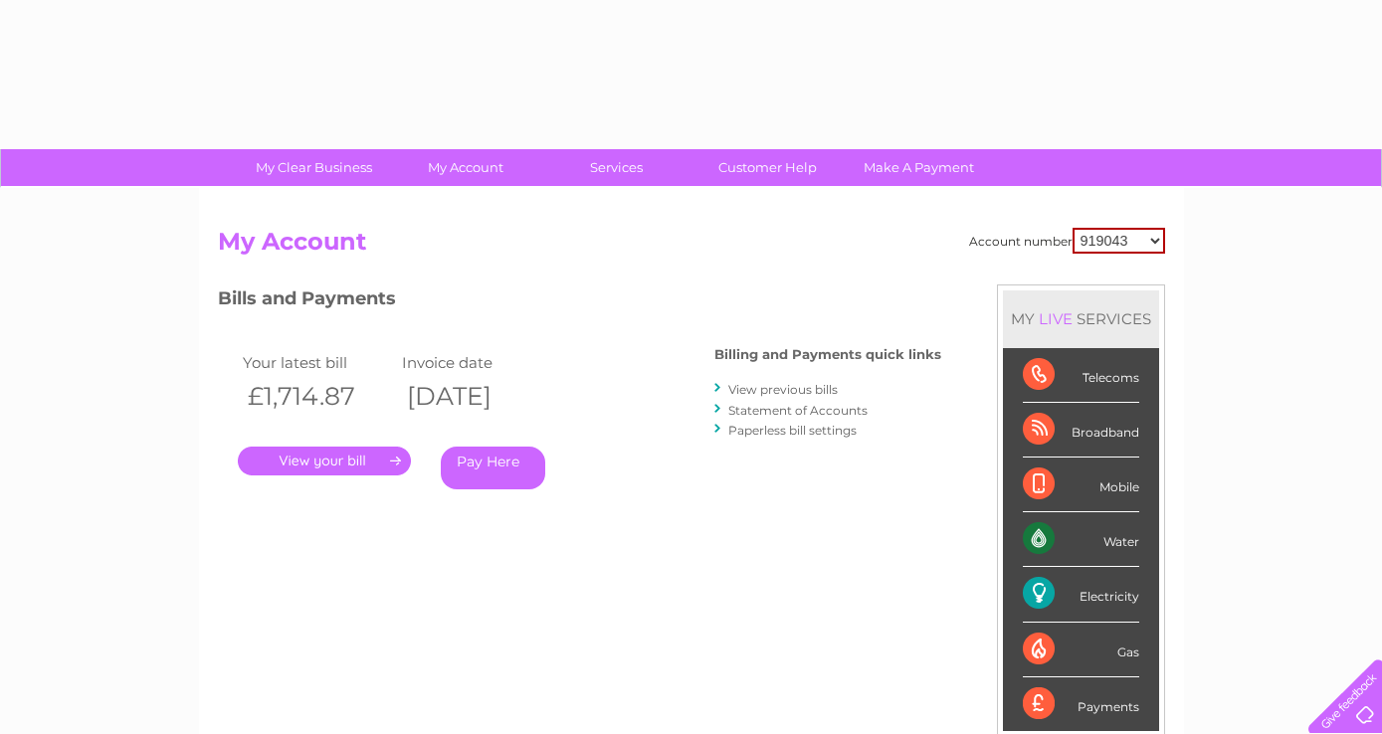 The image size is (1382, 734). Describe the element at coordinates (1080, 430) in the screenshot. I see `div: Broadband` at that location.